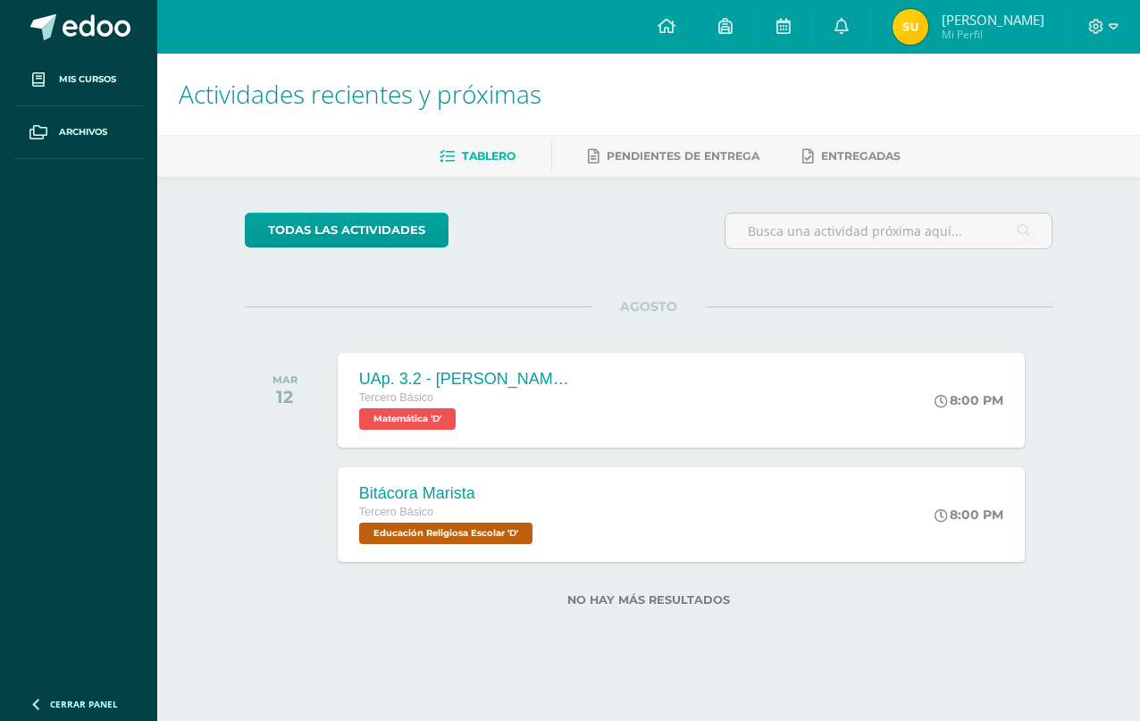 The height and width of the screenshot is (721, 1140). I want to click on span: AGOSTO, so click(648, 306).